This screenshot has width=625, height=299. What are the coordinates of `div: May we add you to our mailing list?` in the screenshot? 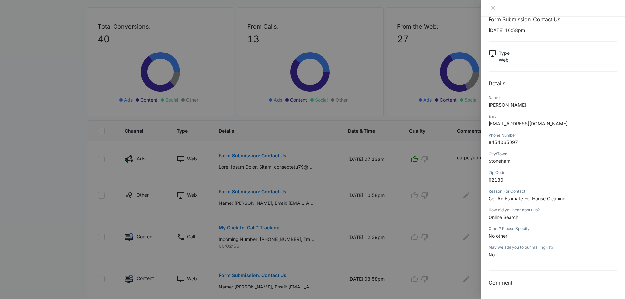 It's located at (553, 248).